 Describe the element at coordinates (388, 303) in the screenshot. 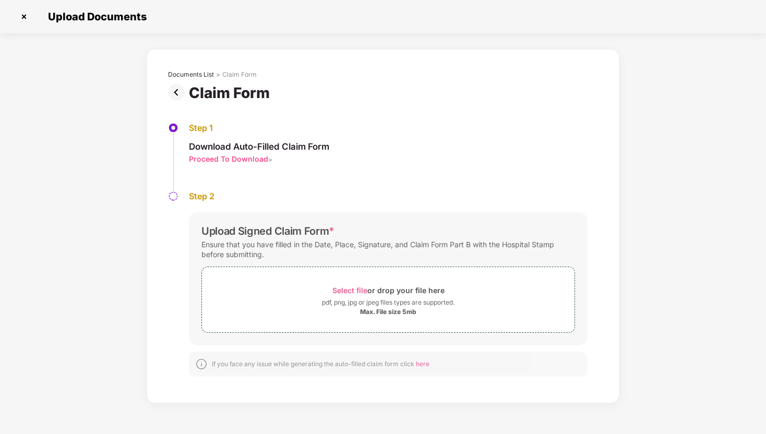

I see `div: pdf, png, jpg or jpeg files types are supported.` at that location.